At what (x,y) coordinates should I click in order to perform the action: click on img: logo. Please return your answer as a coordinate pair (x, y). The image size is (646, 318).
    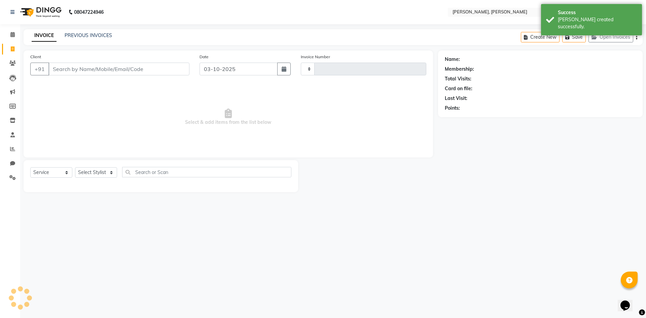
    Looking at the image, I should click on (40, 12).